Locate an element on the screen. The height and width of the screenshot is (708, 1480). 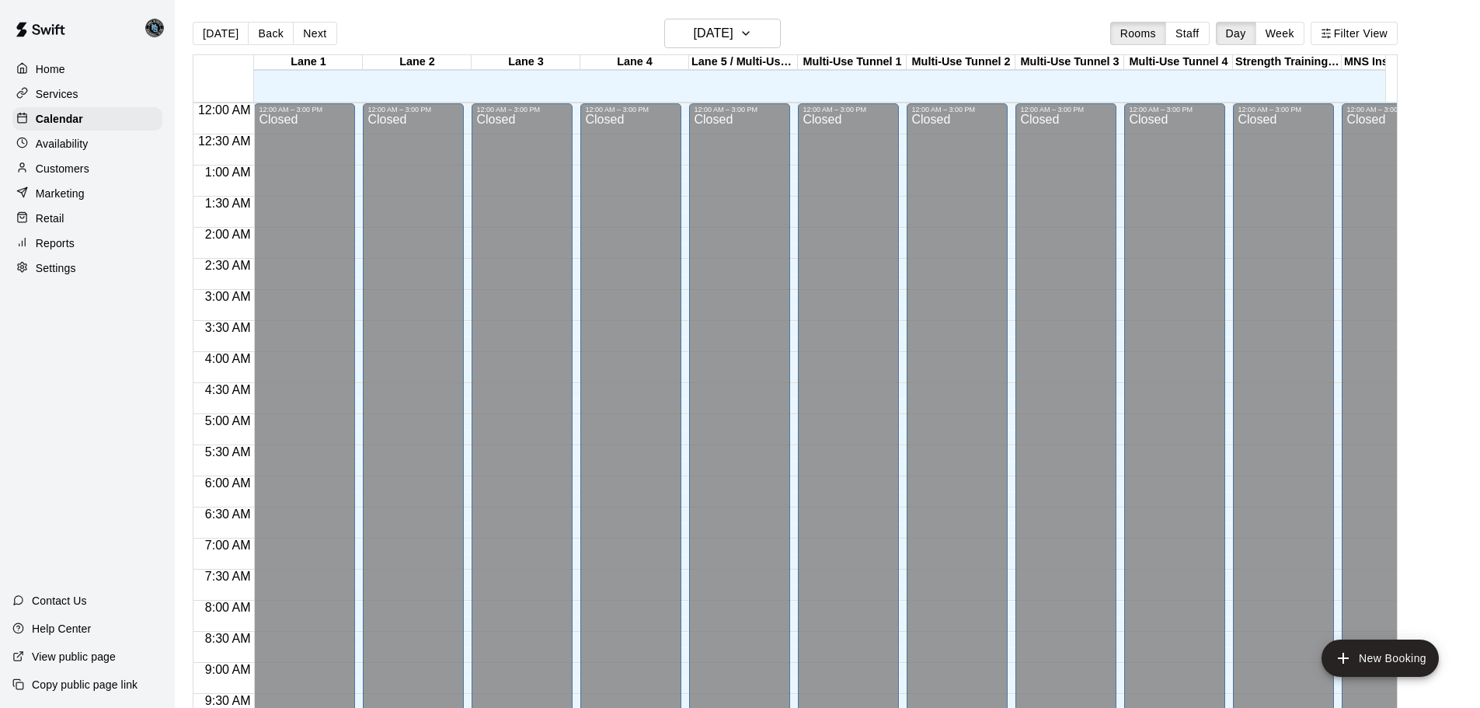
div: Lane 3 is located at coordinates (526, 62).